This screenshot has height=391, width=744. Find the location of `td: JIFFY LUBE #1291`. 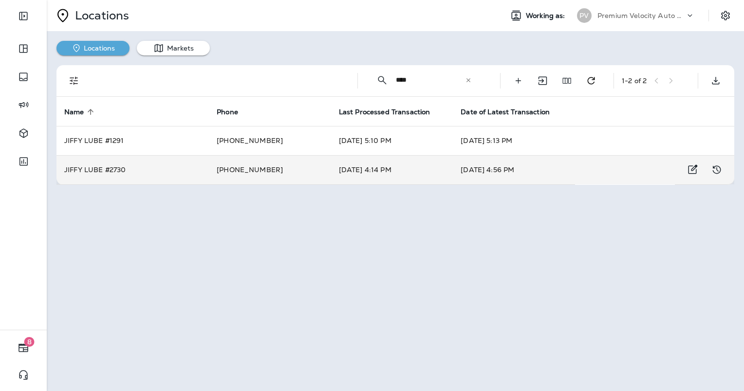

td: JIFFY LUBE #1291 is located at coordinates (132, 141).